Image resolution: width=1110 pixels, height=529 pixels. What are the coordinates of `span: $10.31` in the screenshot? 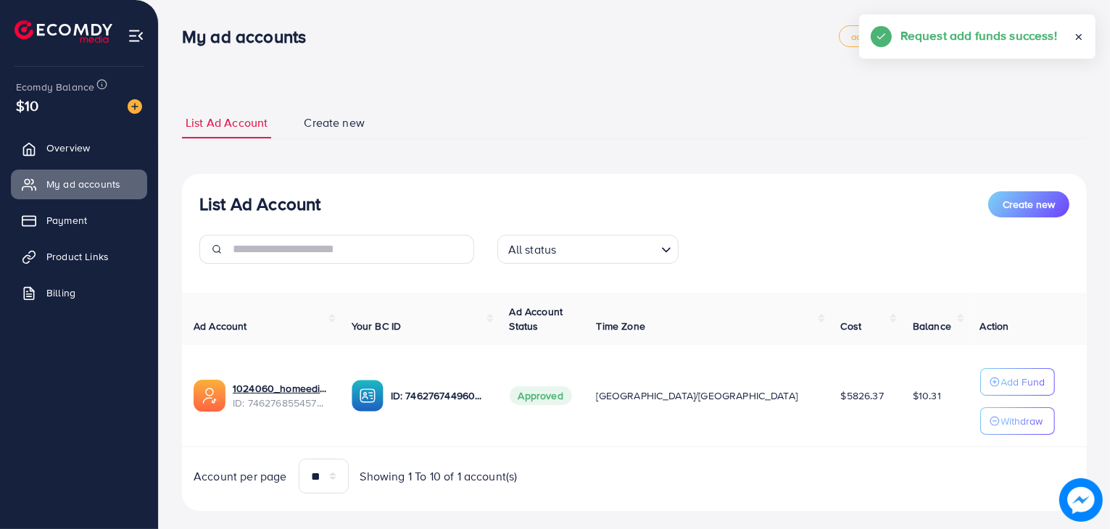 It's located at (926, 396).